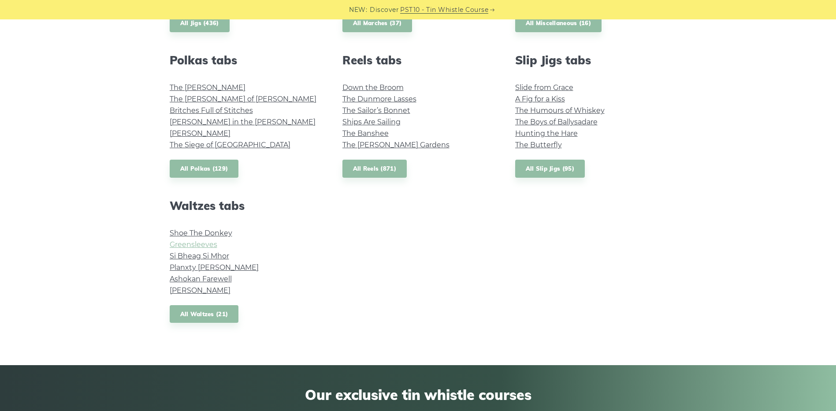 The image size is (836, 411). Describe the element at coordinates (418, 60) in the screenshot. I see `h2: Reels tabs` at that location.